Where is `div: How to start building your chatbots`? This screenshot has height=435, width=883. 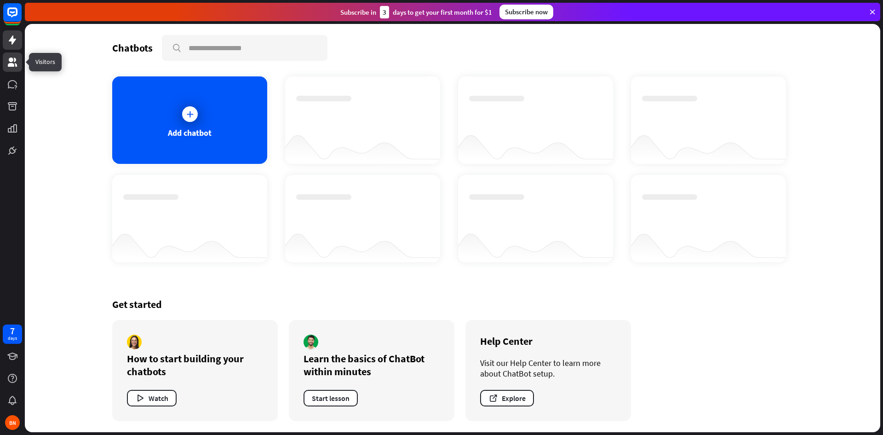 div: How to start building your chatbots is located at coordinates (195, 365).